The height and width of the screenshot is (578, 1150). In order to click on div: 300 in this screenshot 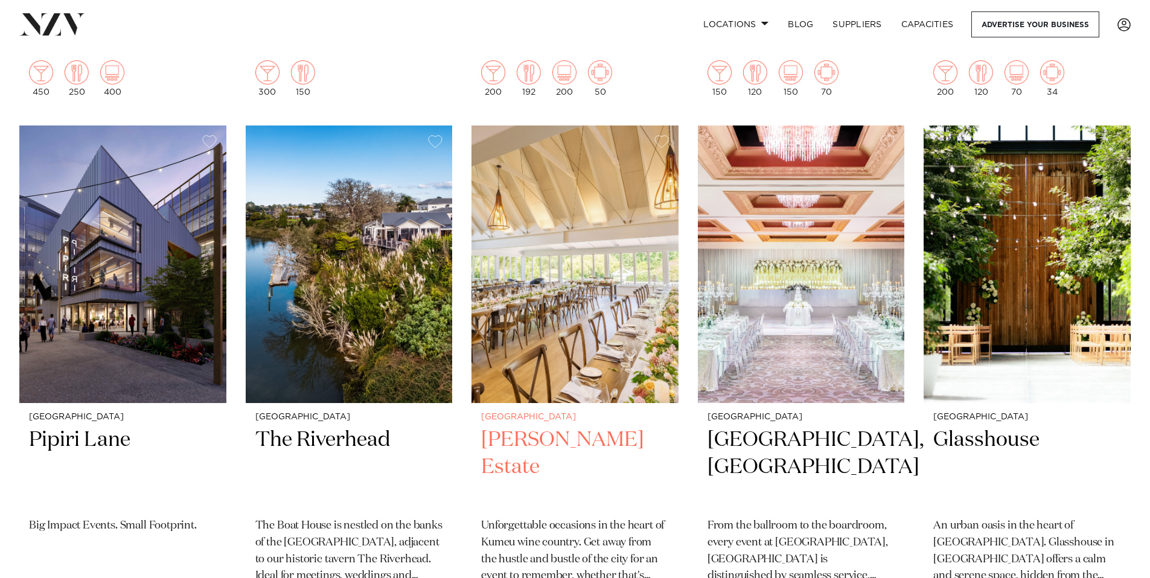, I will do `click(268, 79)`.